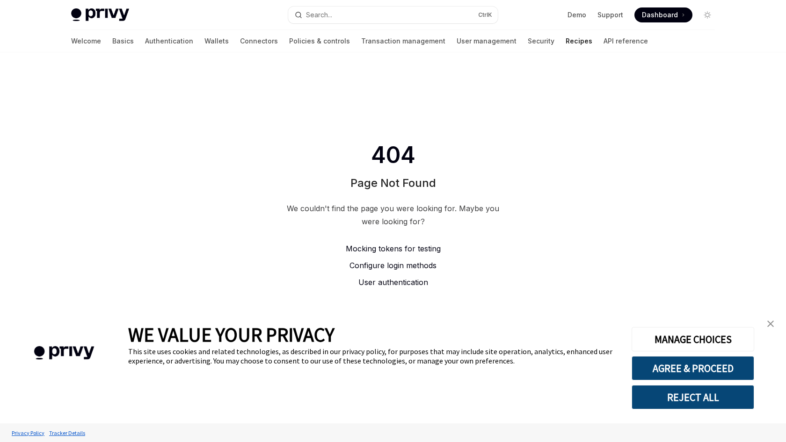  What do you see at coordinates (578, 41) in the screenshot?
I see `a: Recipes` at bounding box center [578, 41].